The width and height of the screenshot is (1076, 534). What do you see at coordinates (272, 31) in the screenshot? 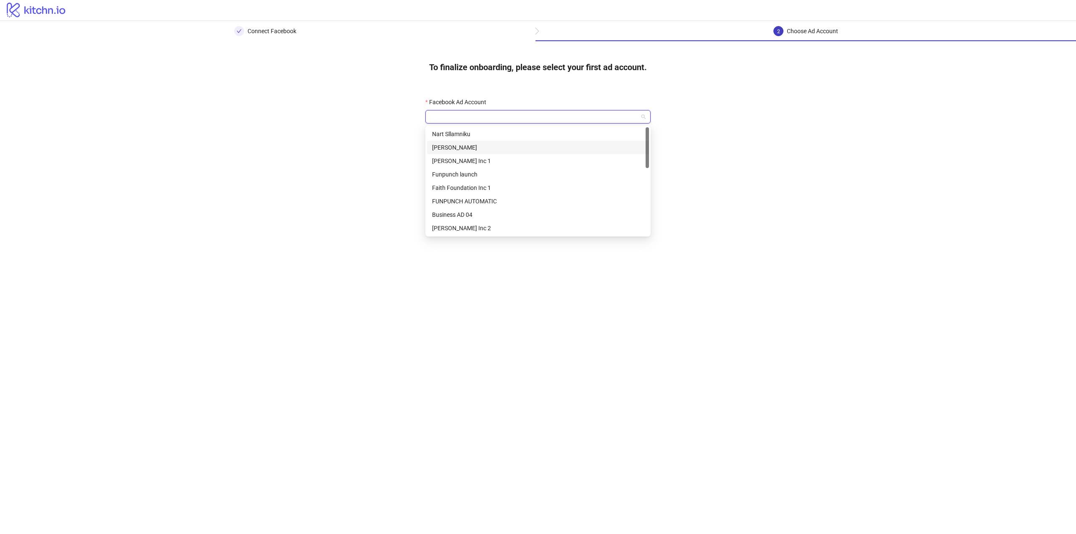
I see `div: Connect Facebook` at bounding box center [272, 31].